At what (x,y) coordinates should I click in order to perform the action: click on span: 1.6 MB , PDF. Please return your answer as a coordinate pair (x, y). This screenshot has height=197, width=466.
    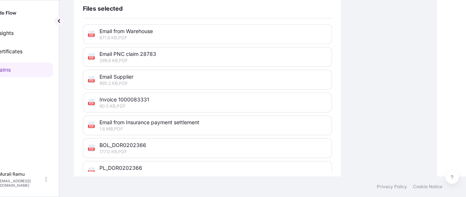
    Looking at the image, I should click on (213, 129).